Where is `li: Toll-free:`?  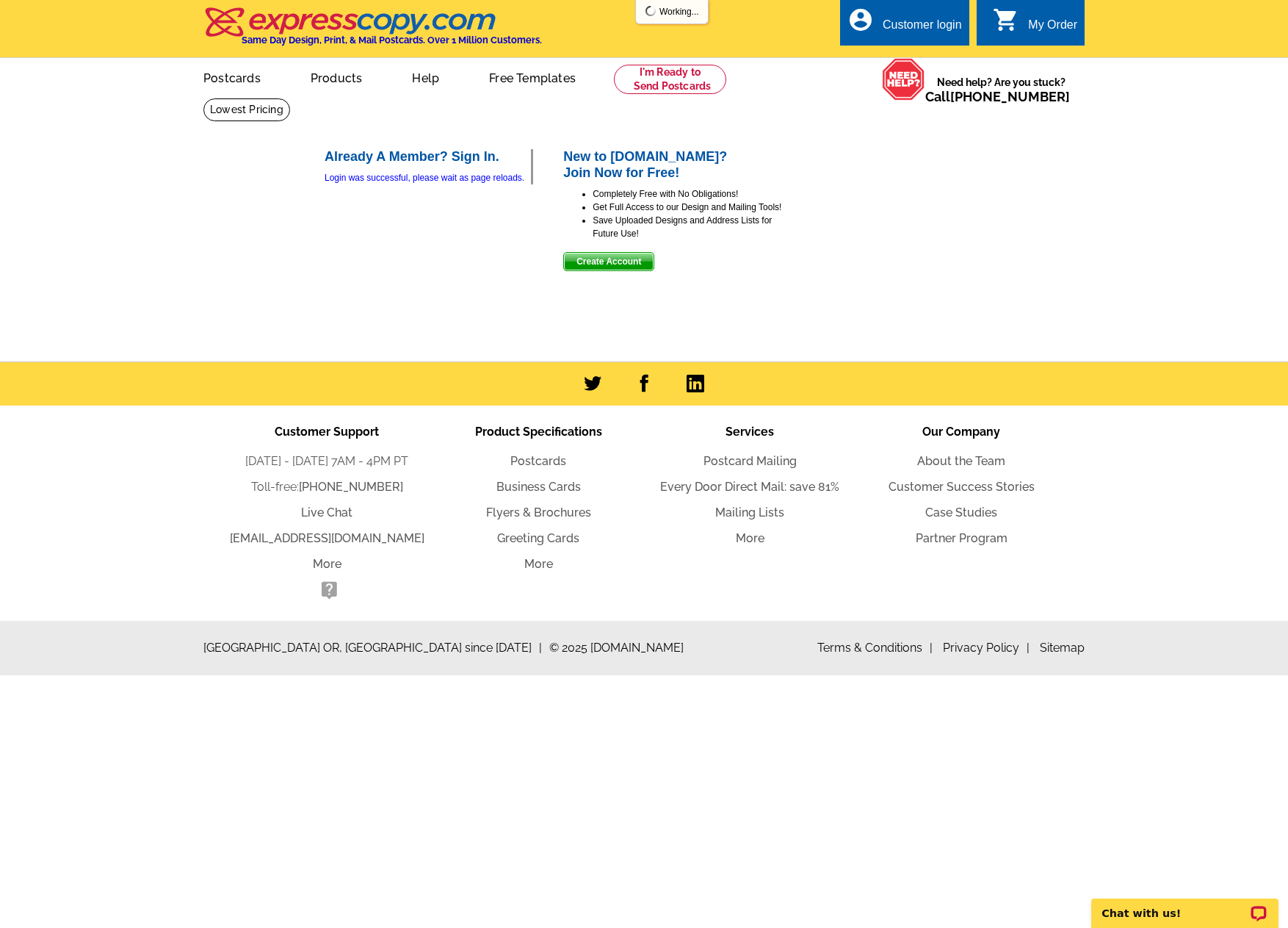 li: Toll-free: is located at coordinates (327, 487).